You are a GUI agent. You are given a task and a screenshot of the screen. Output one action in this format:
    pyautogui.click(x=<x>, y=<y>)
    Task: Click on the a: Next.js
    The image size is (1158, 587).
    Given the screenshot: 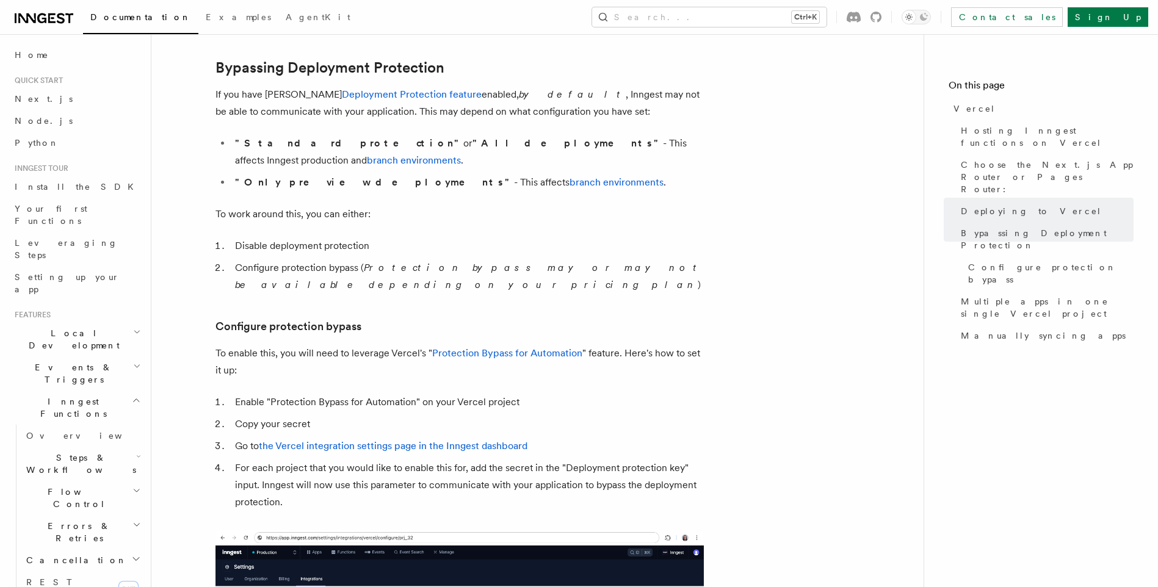 What is the action you would take?
    pyautogui.click(x=76, y=99)
    